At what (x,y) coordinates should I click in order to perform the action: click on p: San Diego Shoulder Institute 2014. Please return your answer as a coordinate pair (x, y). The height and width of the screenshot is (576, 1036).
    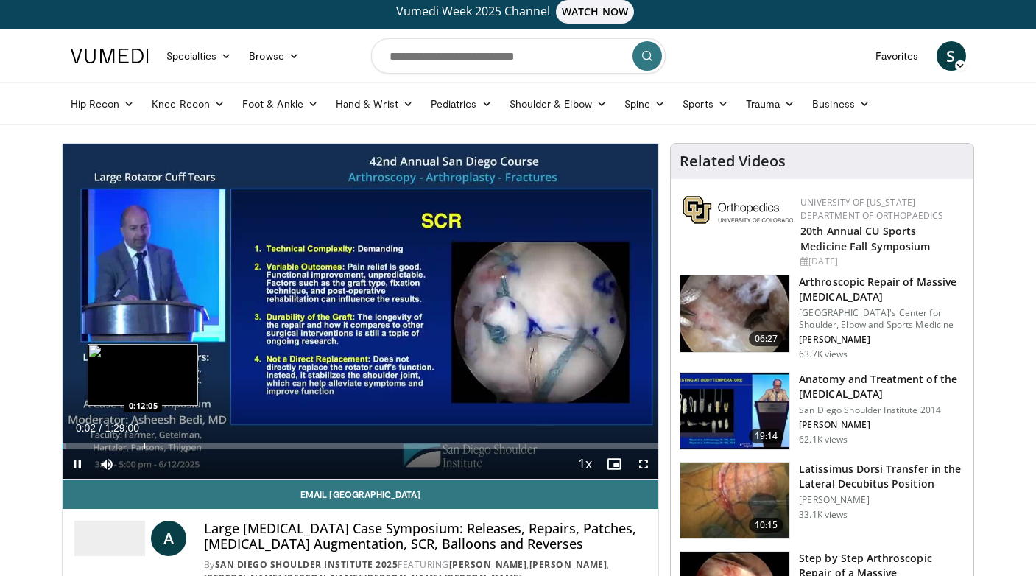
    Looking at the image, I should click on (881, 410).